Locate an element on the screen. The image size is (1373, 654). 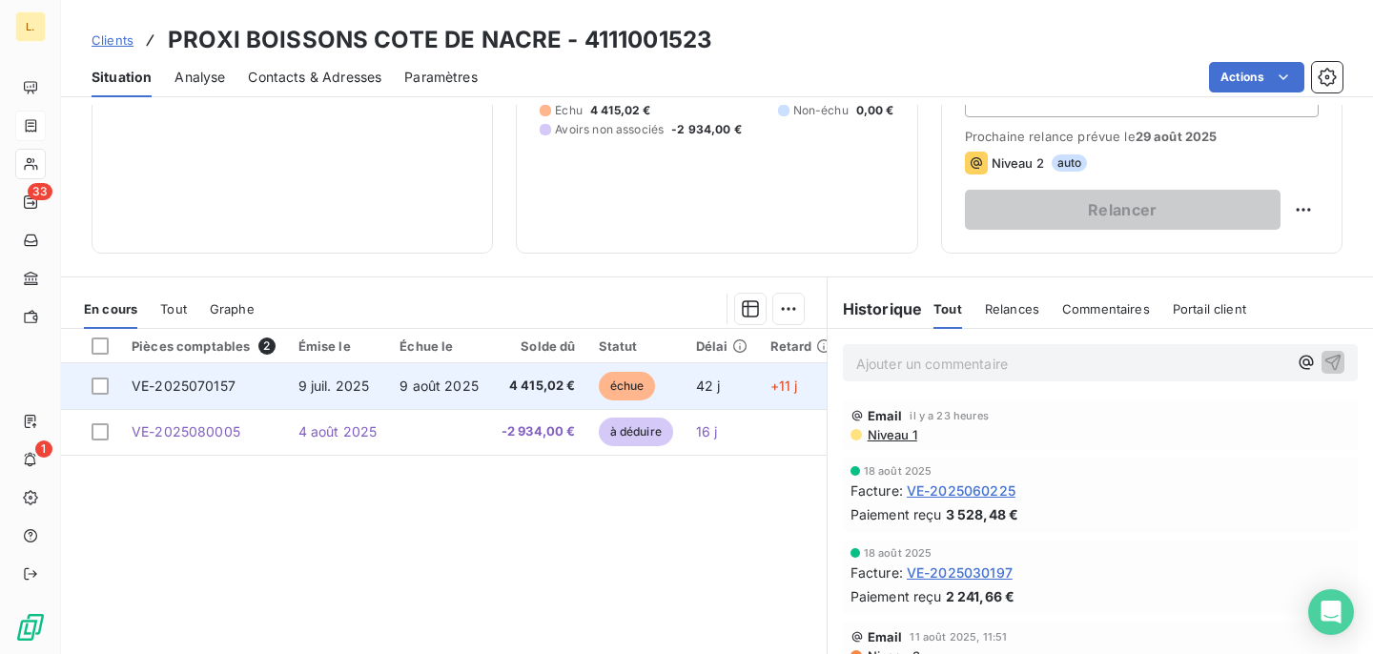
span: 0,00 € is located at coordinates (876, 111).